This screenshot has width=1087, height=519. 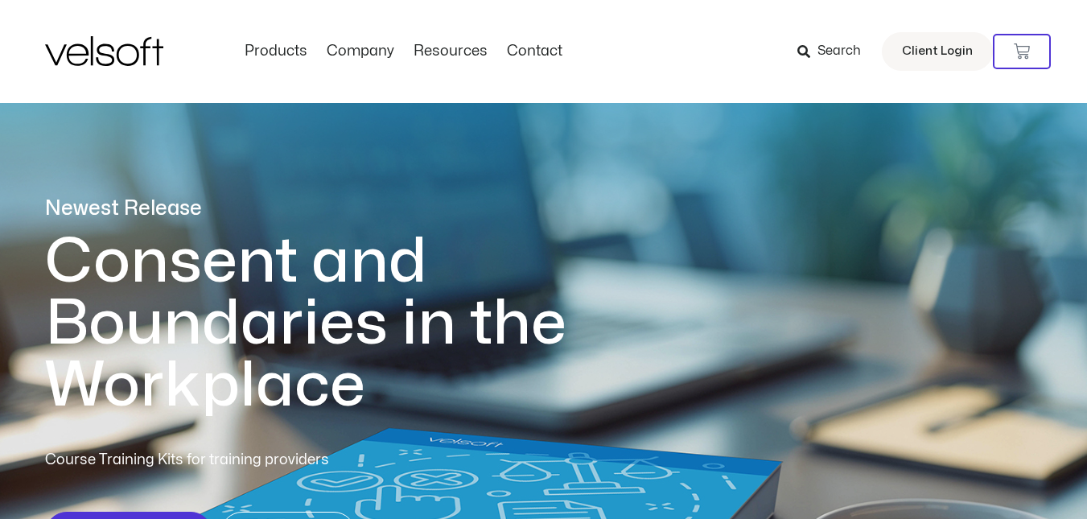 What do you see at coordinates (451, 52) in the screenshot?
I see `a: ResourcesMenu Toggle` at bounding box center [451, 52].